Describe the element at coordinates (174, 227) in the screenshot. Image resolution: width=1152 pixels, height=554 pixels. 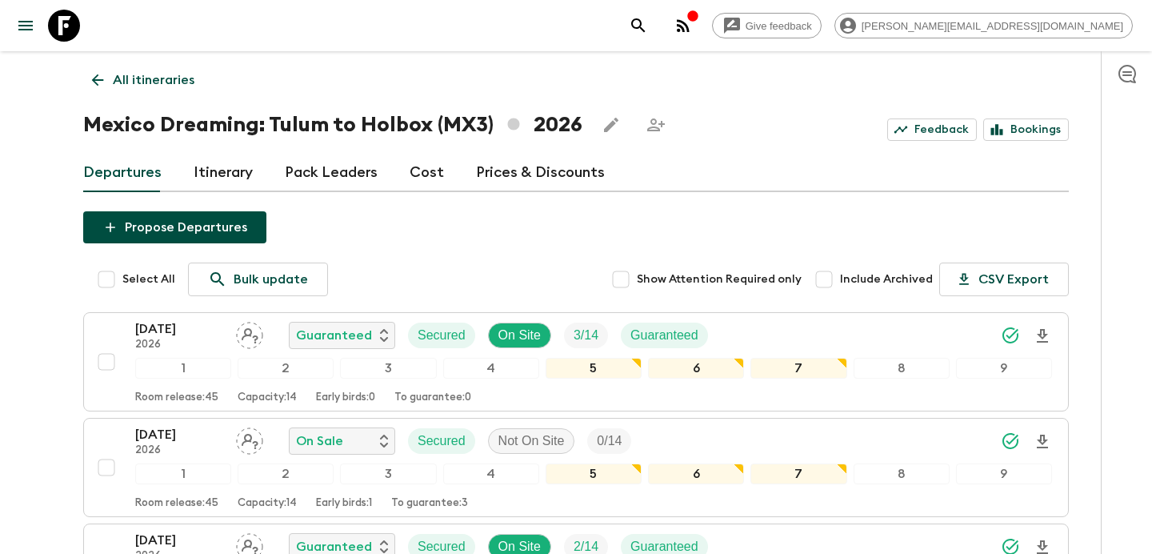
I see `button: Propose Departures` at that location.